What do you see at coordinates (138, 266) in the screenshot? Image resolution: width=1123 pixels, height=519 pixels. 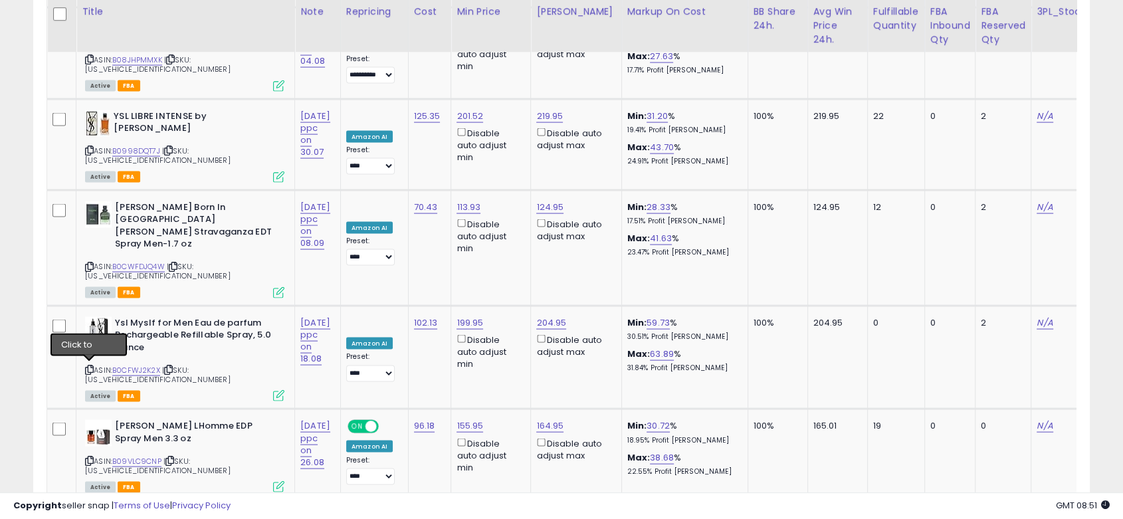 I see `a: B0CWFDJQ4W` at bounding box center [138, 266].